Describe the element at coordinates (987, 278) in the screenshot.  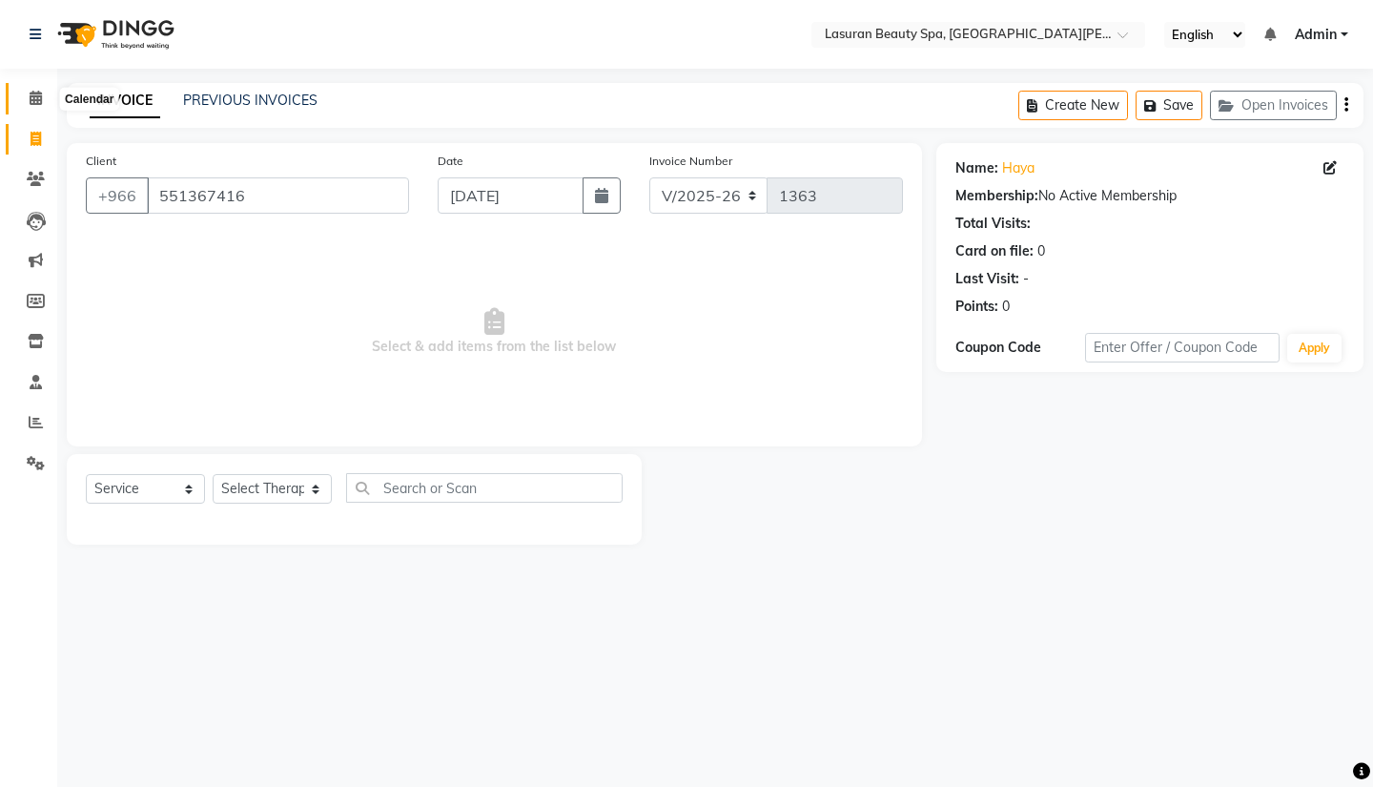
I see `div: Last Visit:` at that location.